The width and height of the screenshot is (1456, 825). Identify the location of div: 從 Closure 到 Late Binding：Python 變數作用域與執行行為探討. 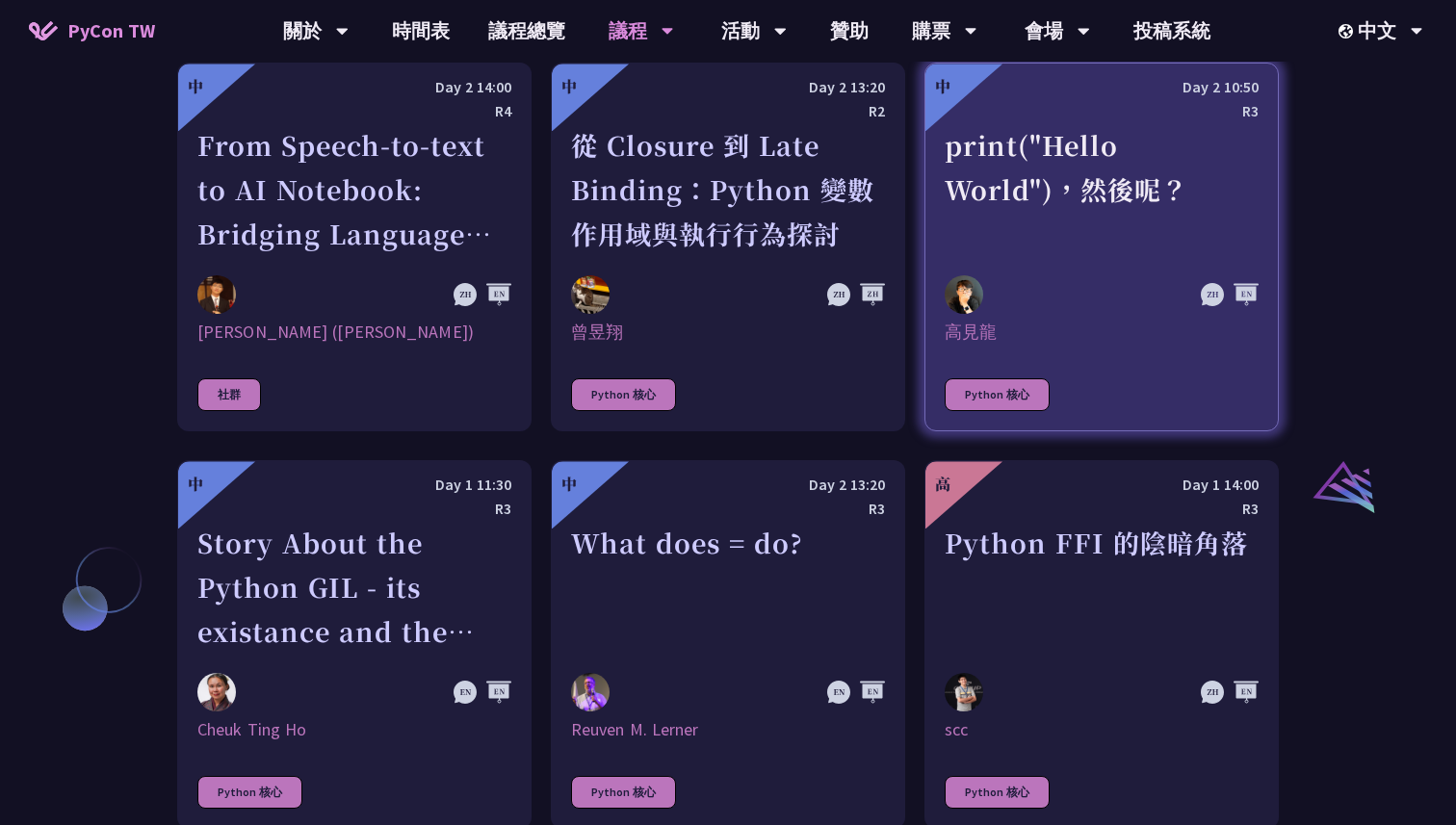
(728, 190).